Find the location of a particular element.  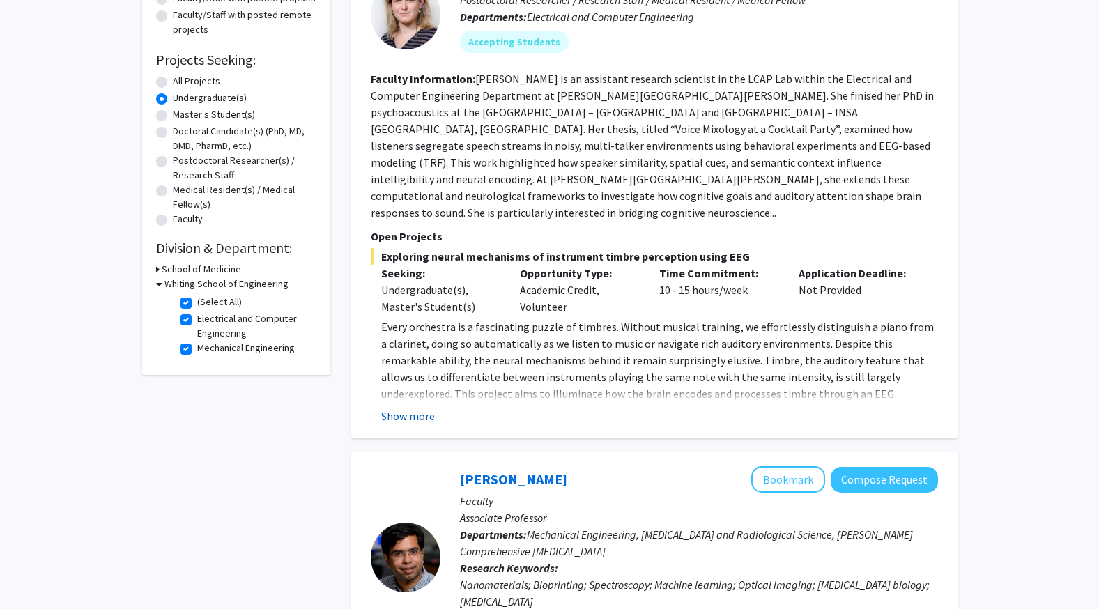

label: All Projects is located at coordinates (197, 81).